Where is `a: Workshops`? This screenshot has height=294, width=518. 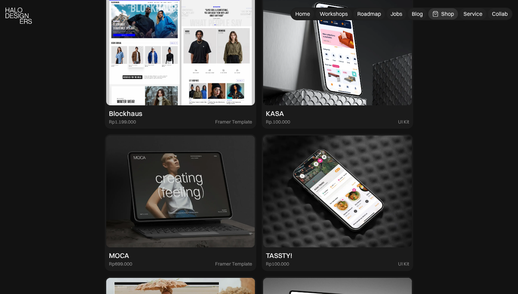
a: Workshops is located at coordinates (334, 14).